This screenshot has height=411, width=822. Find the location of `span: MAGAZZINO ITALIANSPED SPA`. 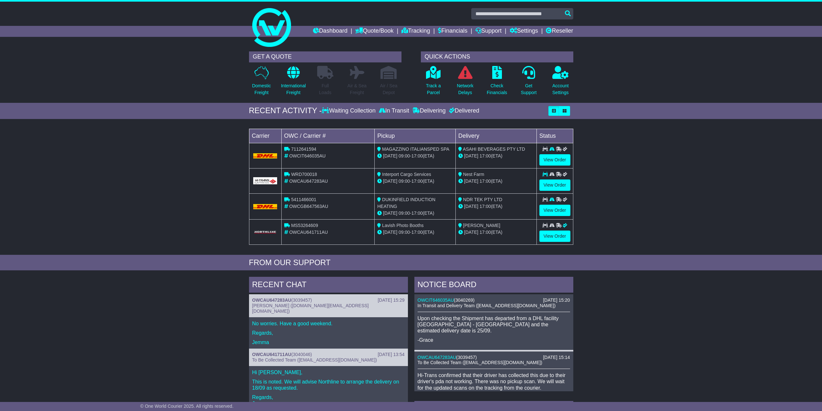

span: MAGAZZINO ITALIANSPED SPA is located at coordinates (416, 149).